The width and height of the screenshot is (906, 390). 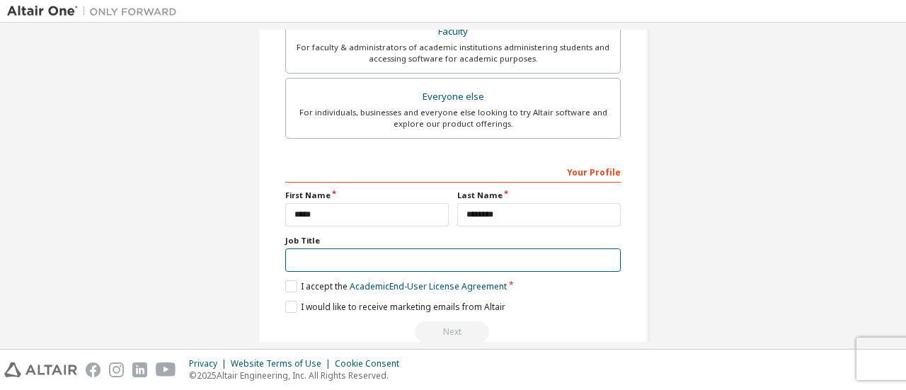 What do you see at coordinates (453, 171) in the screenshot?
I see `div: Your Profile` at bounding box center [453, 171].